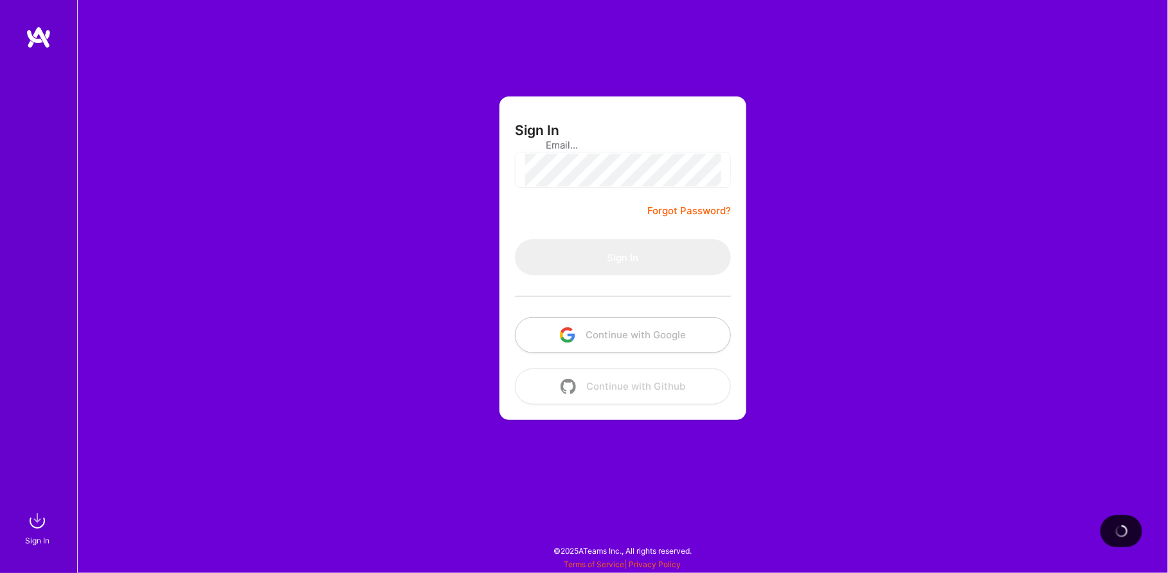 Image resolution: width=1168 pixels, height=573 pixels. I want to click on button: Sign In, so click(623, 257).